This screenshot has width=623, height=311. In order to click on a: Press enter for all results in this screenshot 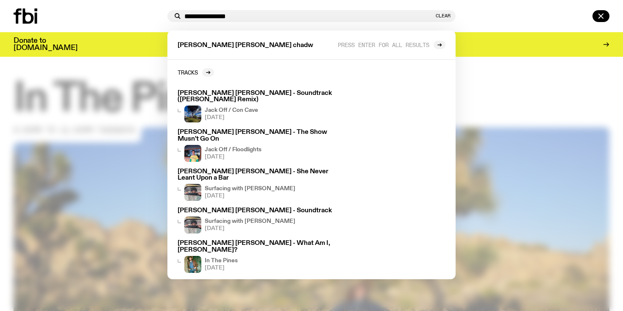, I will do `click(391, 45)`.